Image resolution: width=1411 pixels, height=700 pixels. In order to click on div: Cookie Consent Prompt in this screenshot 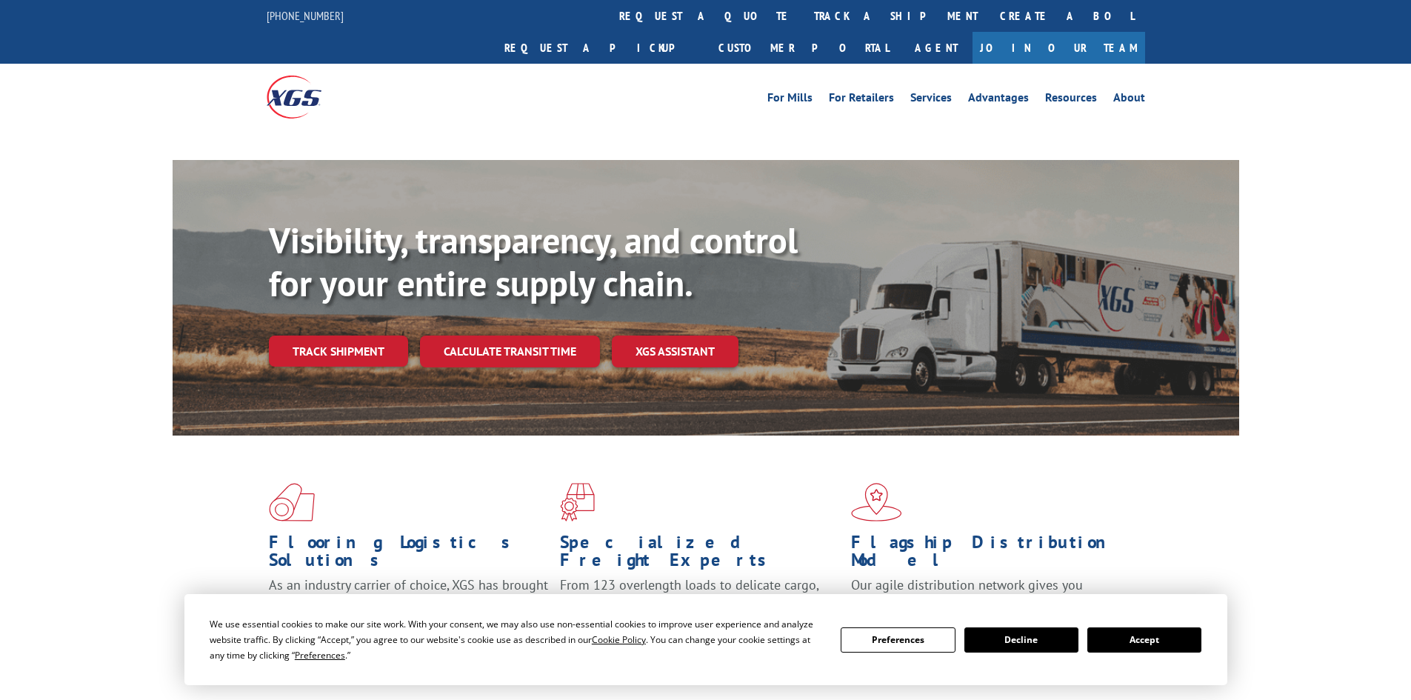, I will do `click(706, 639)`.